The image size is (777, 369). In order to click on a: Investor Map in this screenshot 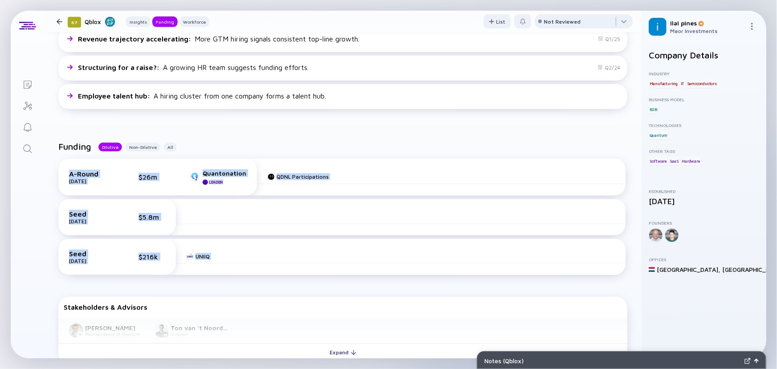, I will do `click(27, 105)`.